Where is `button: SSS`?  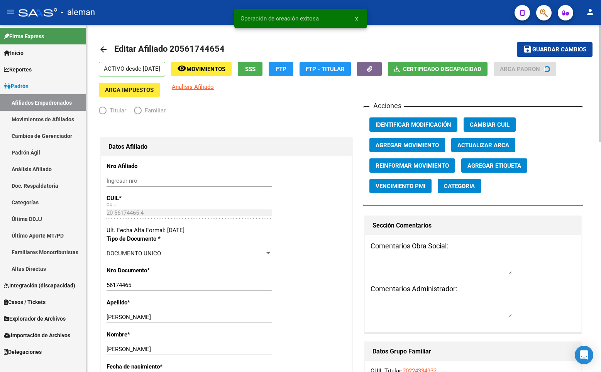 button: SSS is located at coordinates (250, 69).